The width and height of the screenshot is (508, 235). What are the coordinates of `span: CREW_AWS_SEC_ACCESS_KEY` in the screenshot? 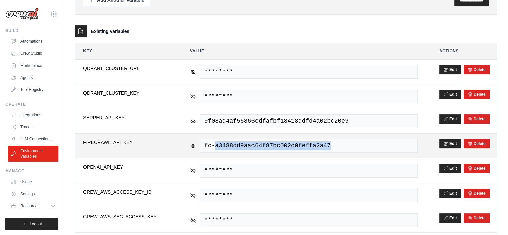 It's located at (126, 217).